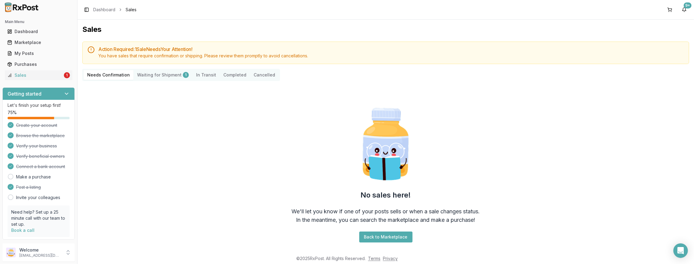 This screenshot has height=264, width=694. What do you see at coordinates (33, 177) in the screenshot?
I see `a: Make a purchase` at bounding box center [33, 177].